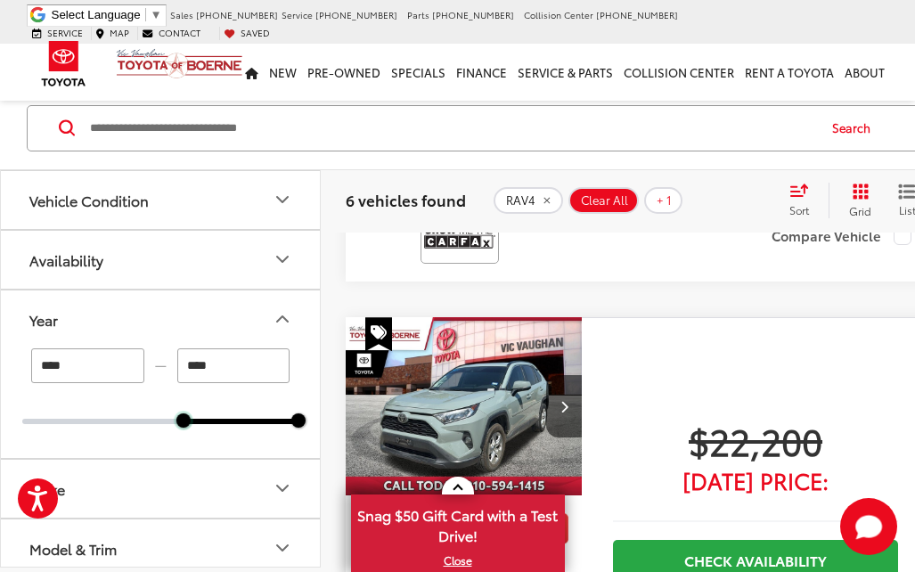 The width and height of the screenshot is (915, 572). I want to click on button: Next image, so click(564, 406).